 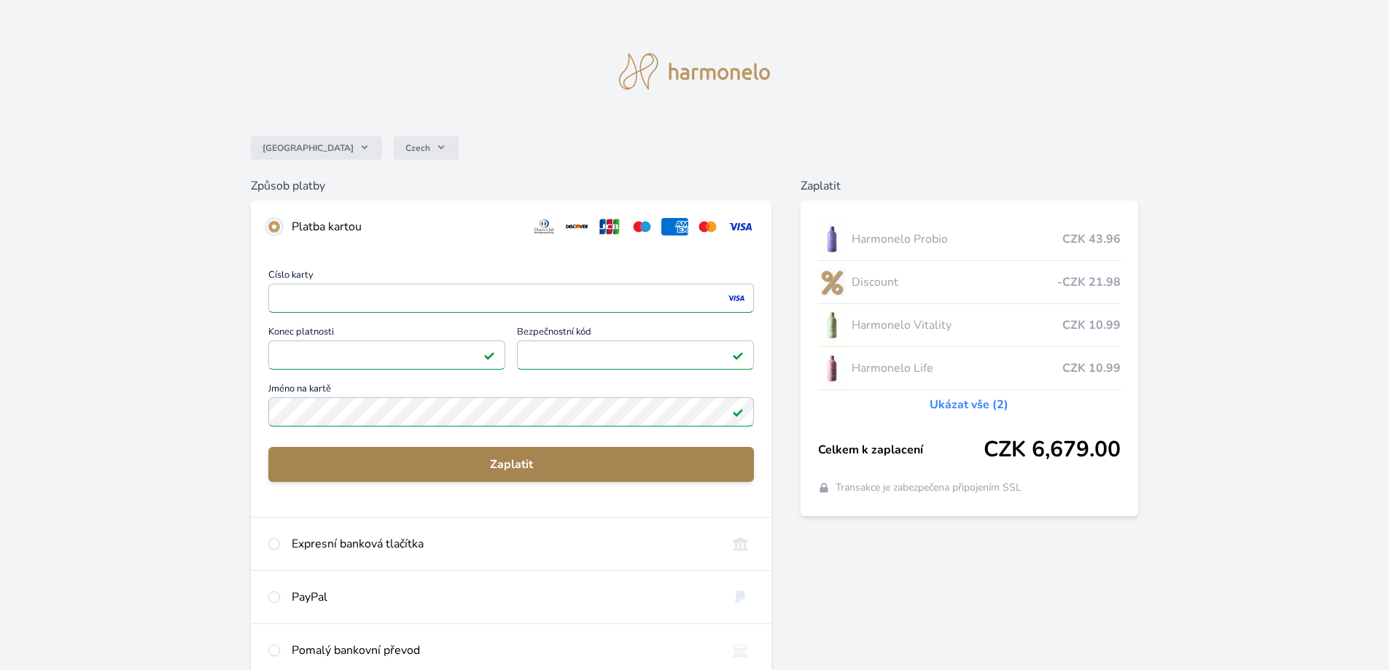 What do you see at coordinates (503, 544) in the screenshot?
I see `div: Expresní banková tlačítka` at bounding box center [503, 544].